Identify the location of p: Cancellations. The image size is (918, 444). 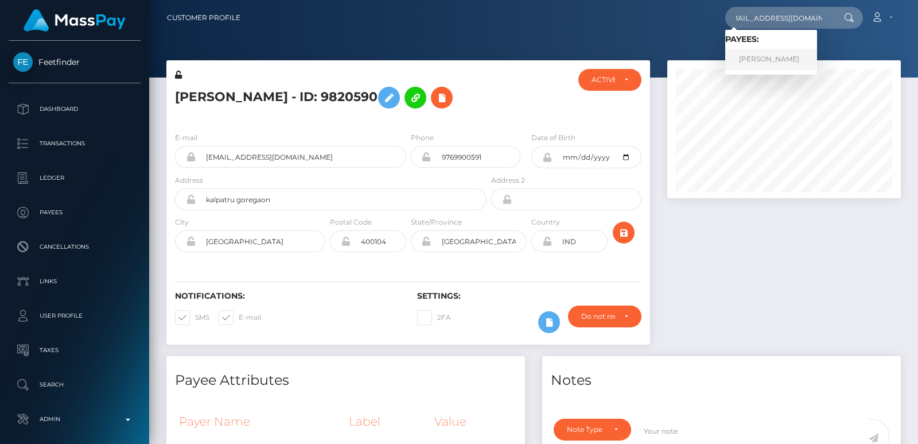
(75, 247).